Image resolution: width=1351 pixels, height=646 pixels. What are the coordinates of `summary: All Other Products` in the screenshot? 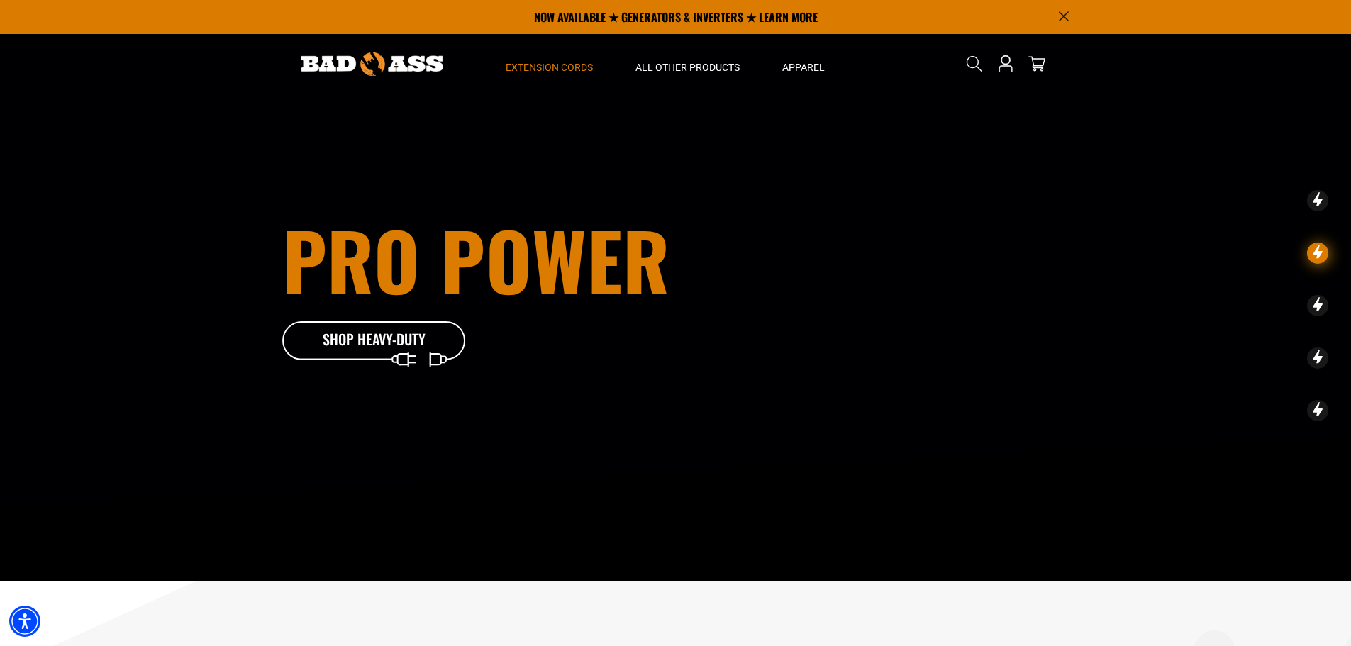 It's located at (687, 64).